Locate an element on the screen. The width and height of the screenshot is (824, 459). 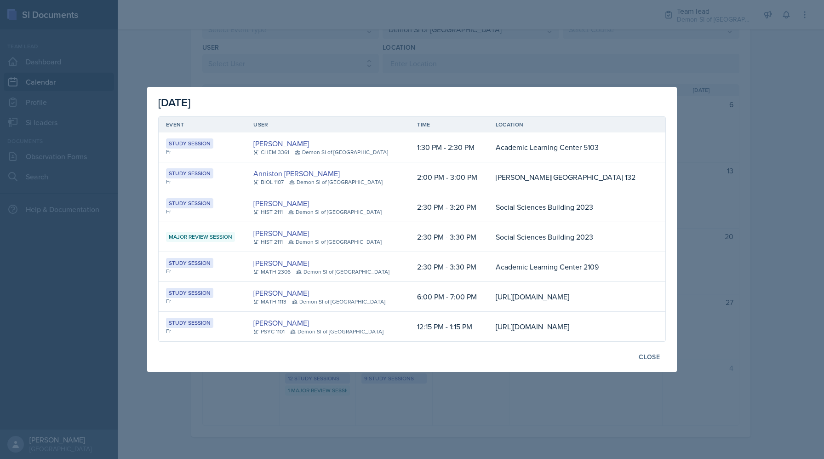
th: Event is located at coordinates (202, 125).